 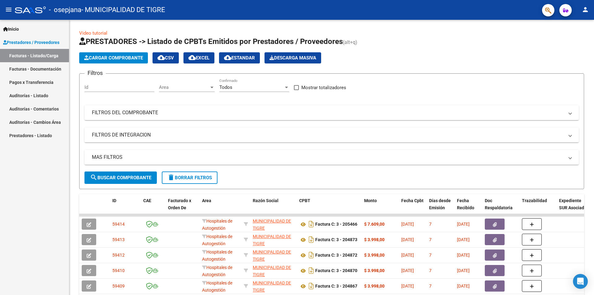 What do you see at coordinates (573, 204) in the screenshot?
I see `span: Expediente SUR Asociado` at bounding box center [573, 204].